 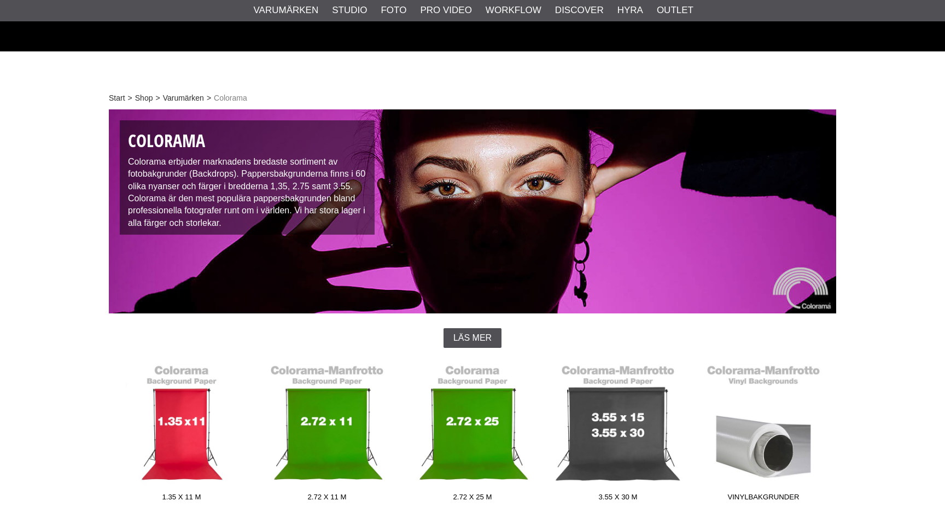 I want to click on a: 1.35 x 11 m, so click(x=182, y=433).